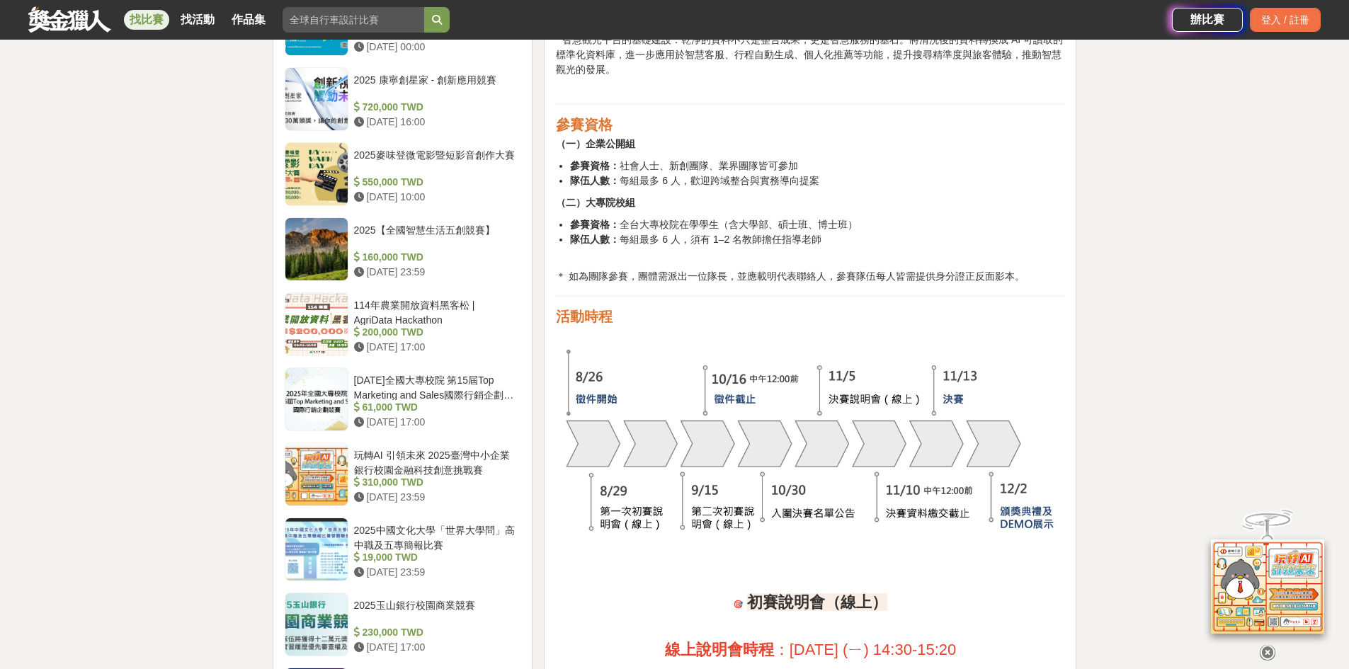  I want to click on a: 找比賽, so click(147, 20).